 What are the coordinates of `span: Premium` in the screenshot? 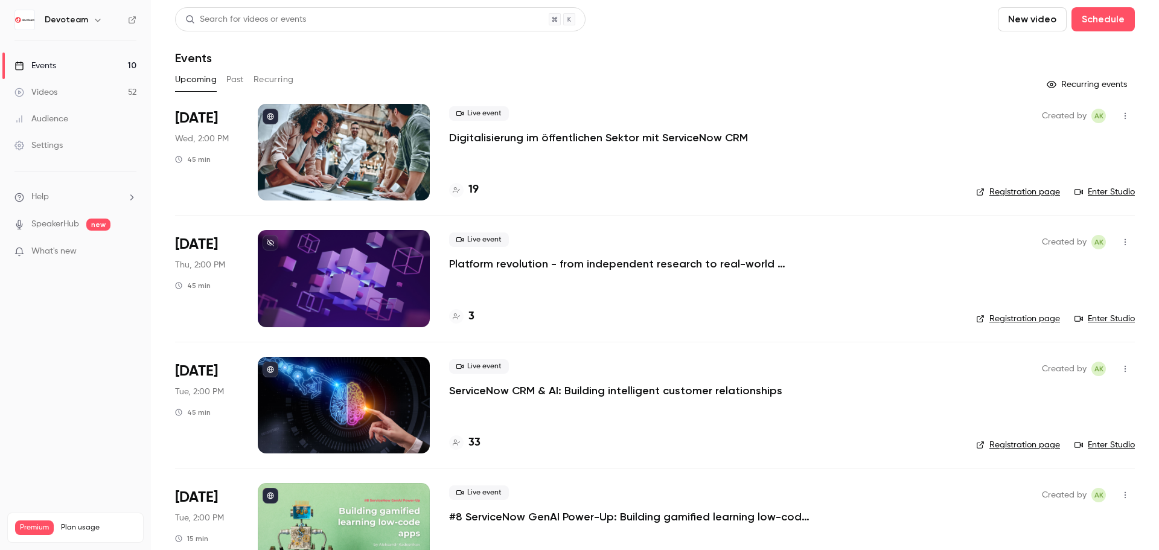 It's located at (34, 528).